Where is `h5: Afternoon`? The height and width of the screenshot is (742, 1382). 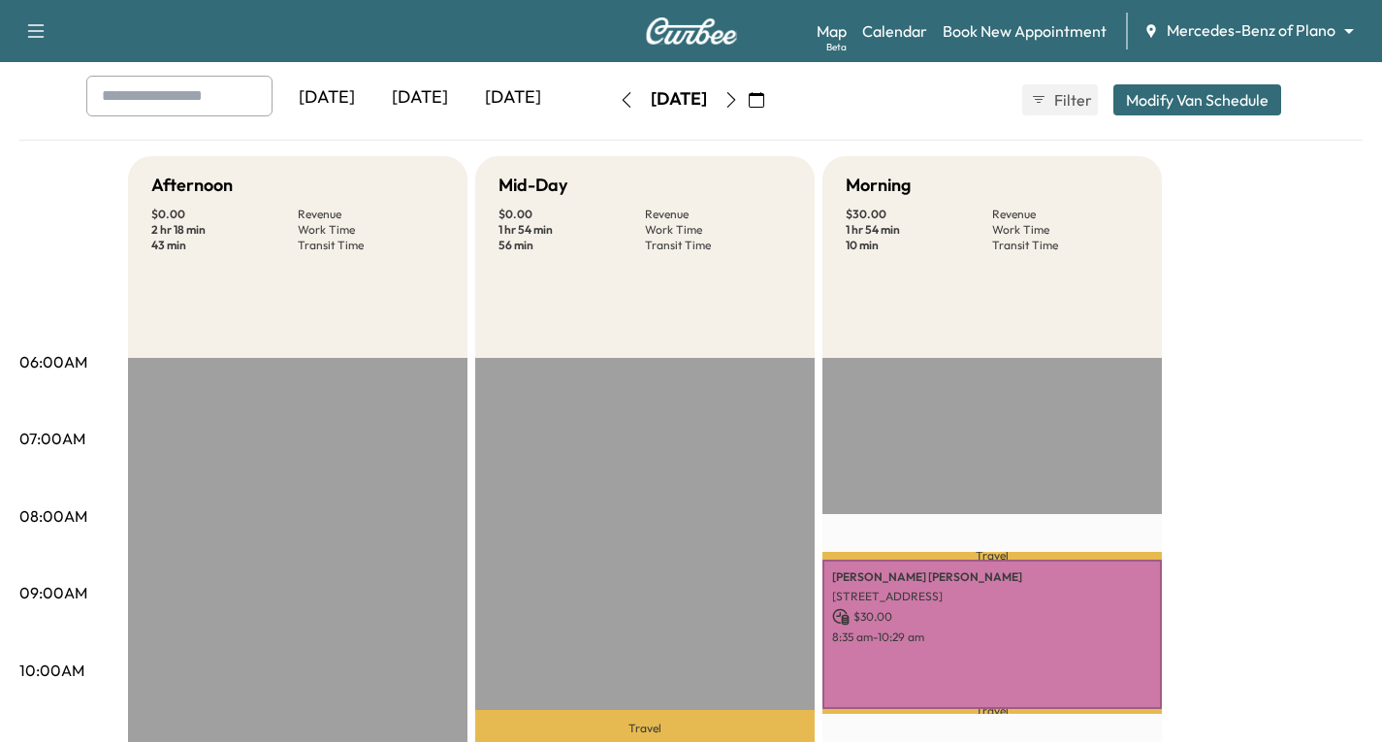 h5: Afternoon is located at coordinates (192, 185).